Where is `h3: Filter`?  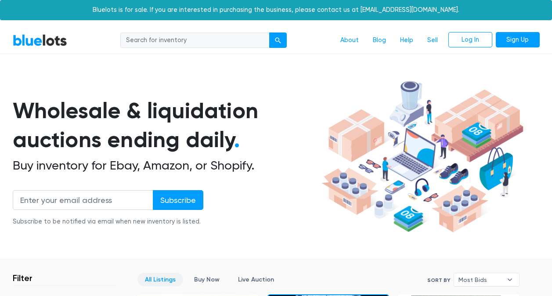 h3: Filter is located at coordinates (22, 278).